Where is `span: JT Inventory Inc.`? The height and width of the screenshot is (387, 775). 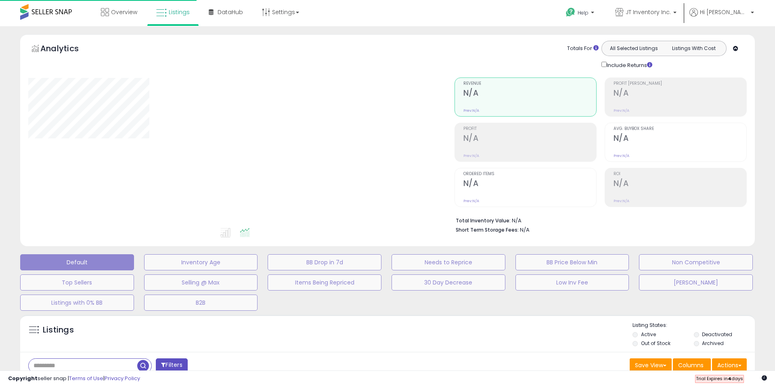 span: JT Inventory Inc. is located at coordinates (648, 12).